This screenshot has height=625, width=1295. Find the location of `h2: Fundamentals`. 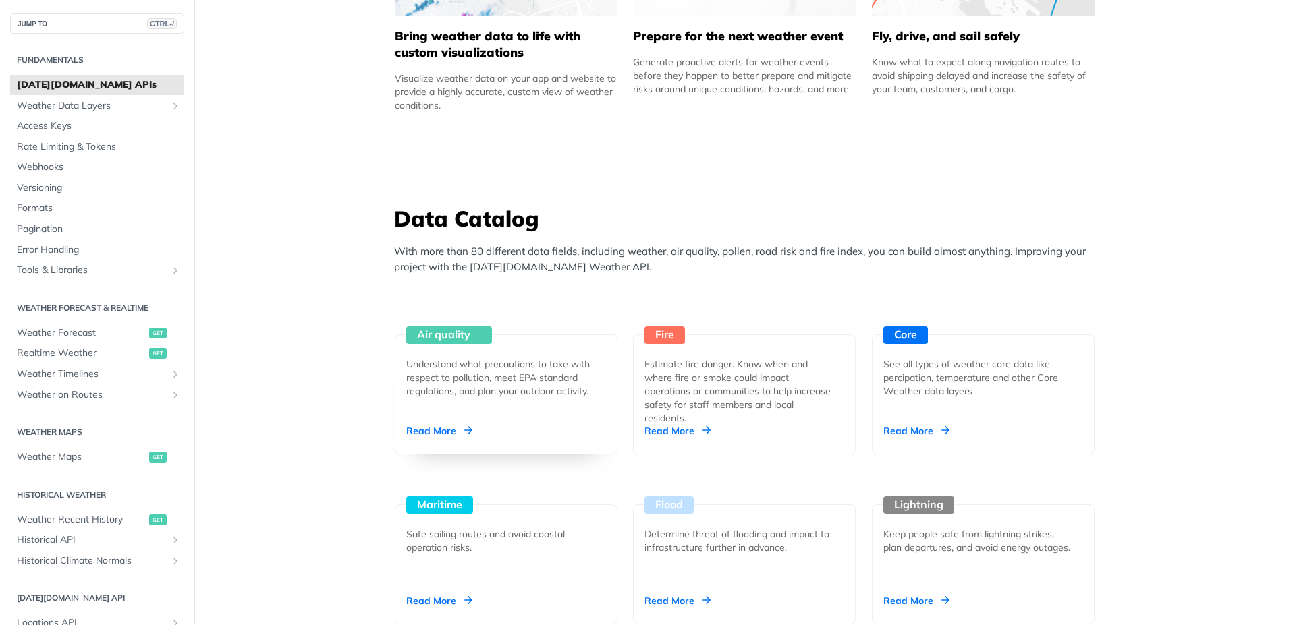

h2: Fundamentals is located at coordinates (97, 60).